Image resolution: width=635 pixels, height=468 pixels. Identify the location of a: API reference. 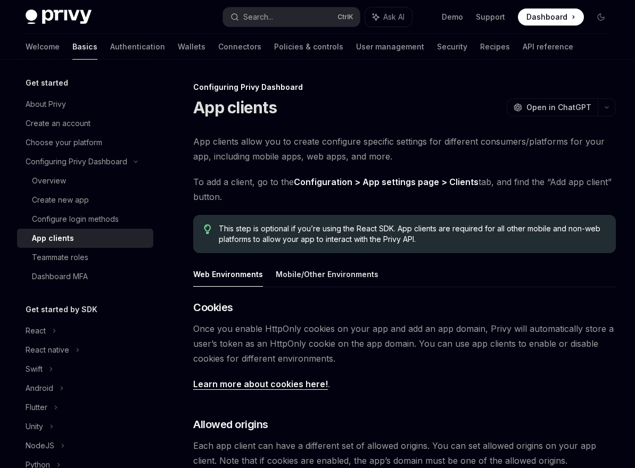
(548, 47).